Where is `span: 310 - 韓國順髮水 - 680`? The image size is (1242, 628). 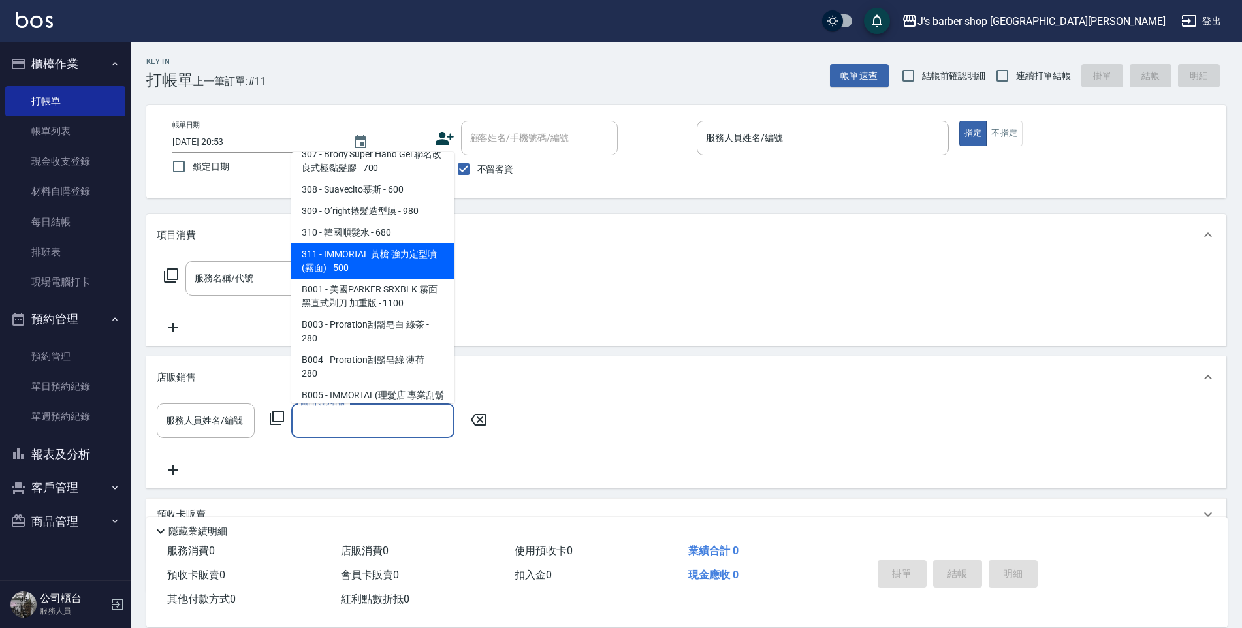 span: 310 - 韓國順髮水 - 680 is located at coordinates (373, 232).